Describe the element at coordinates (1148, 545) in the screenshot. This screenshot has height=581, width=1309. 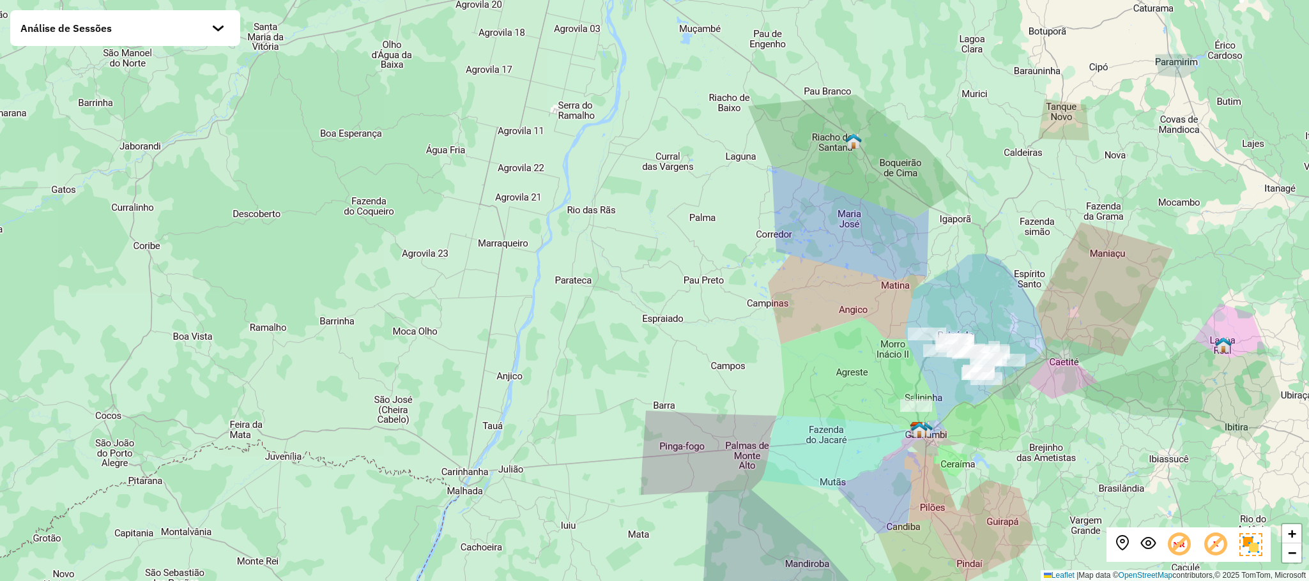
I see `button: Exibir sessão original` at that location.